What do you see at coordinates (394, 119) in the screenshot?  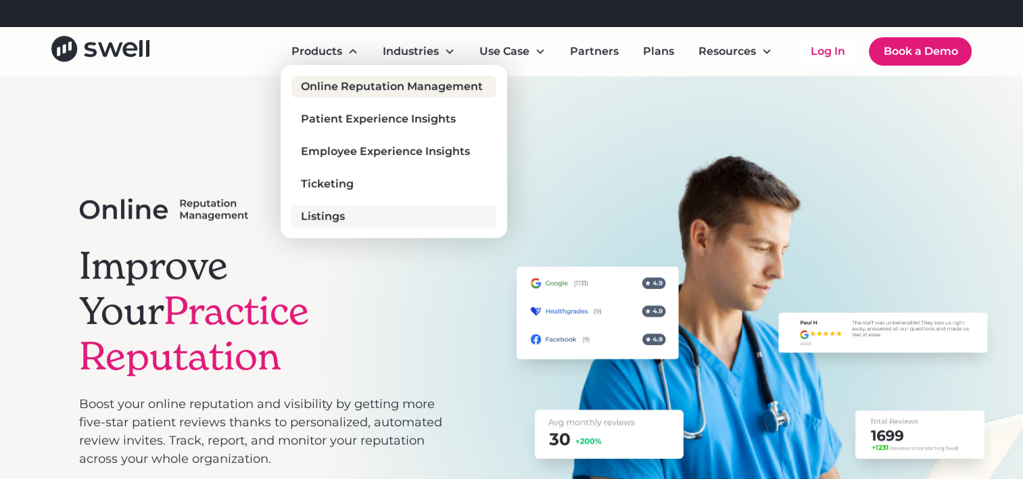 I see `a: Patient Experience Insights` at bounding box center [394, 119].